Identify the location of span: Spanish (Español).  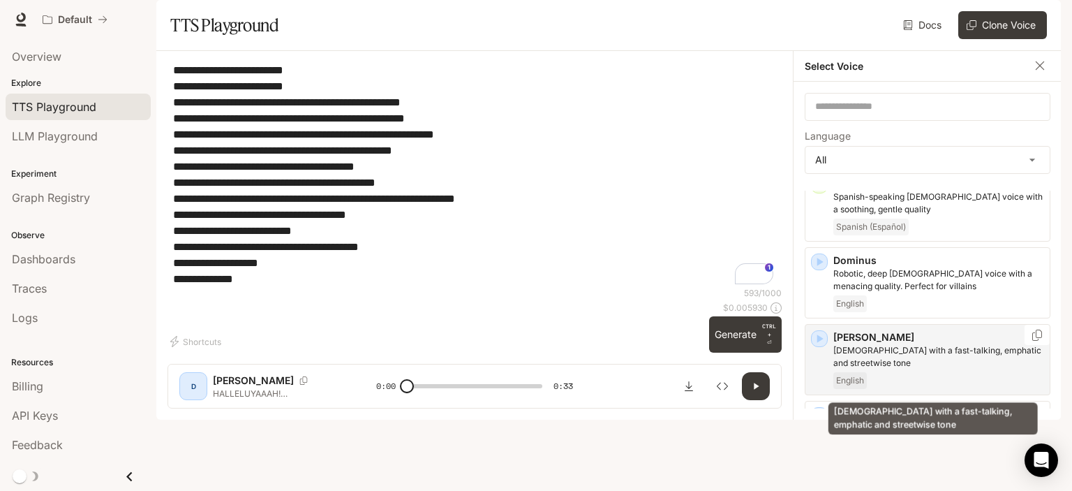
(871, 227).